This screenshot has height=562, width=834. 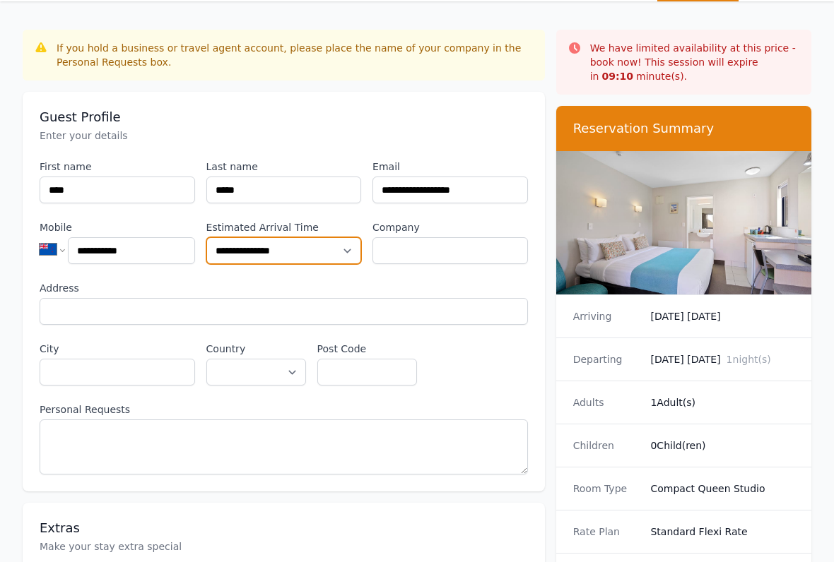 I want to click on dd: Standard Flexi Rate, so click(x=722, y=532).